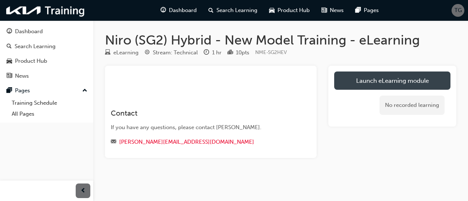 This screenshot has height=201, width=468. Describe the element at coordinates (458, 10) in the screenshot. I see `span: TG` at that location.